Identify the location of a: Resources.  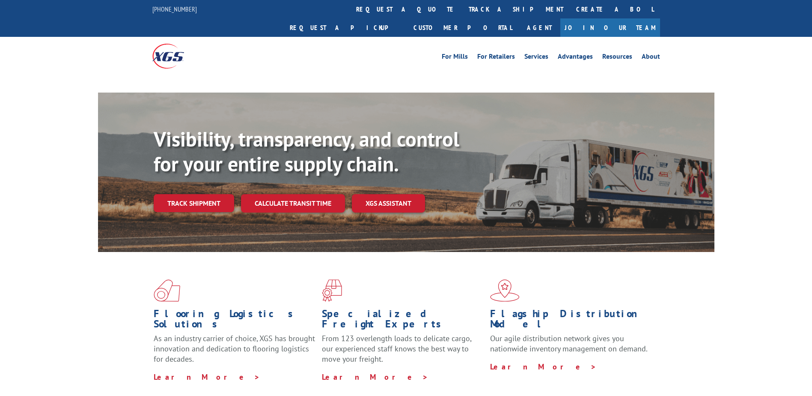
(617, 58).